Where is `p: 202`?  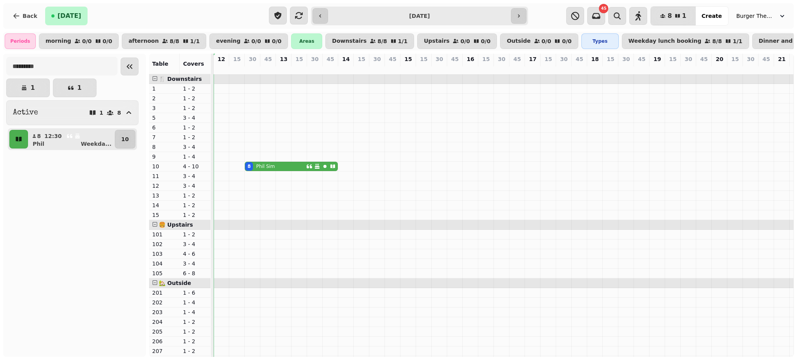 p: 202 is located at coordinates (164, 303).